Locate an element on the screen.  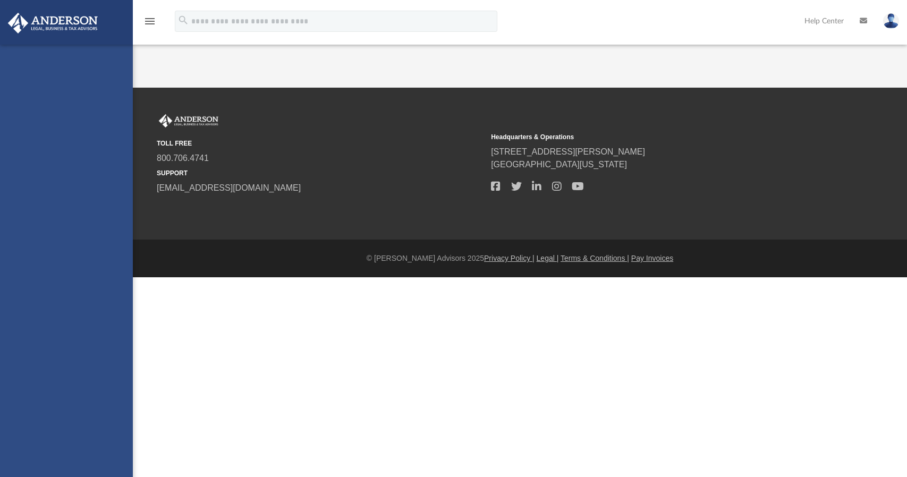
i: menu is located at coordinates (150, 21).